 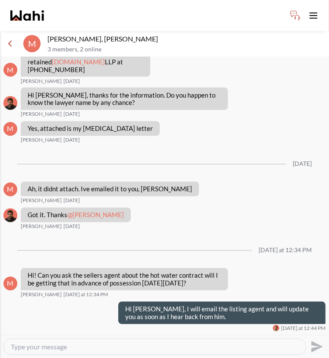 I want to click on button: Toggle open navigation menu, so click(x=313, y=16).